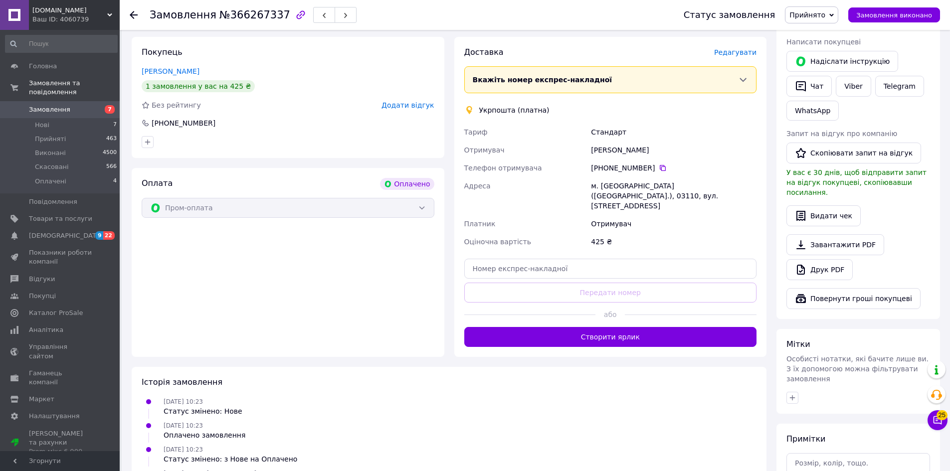 This screenshot has height=471, width=950. Describe the element at coordinates (543, 80) in the screenshot. I see `span: Вкажіть номер експрес-накладної` at that location.